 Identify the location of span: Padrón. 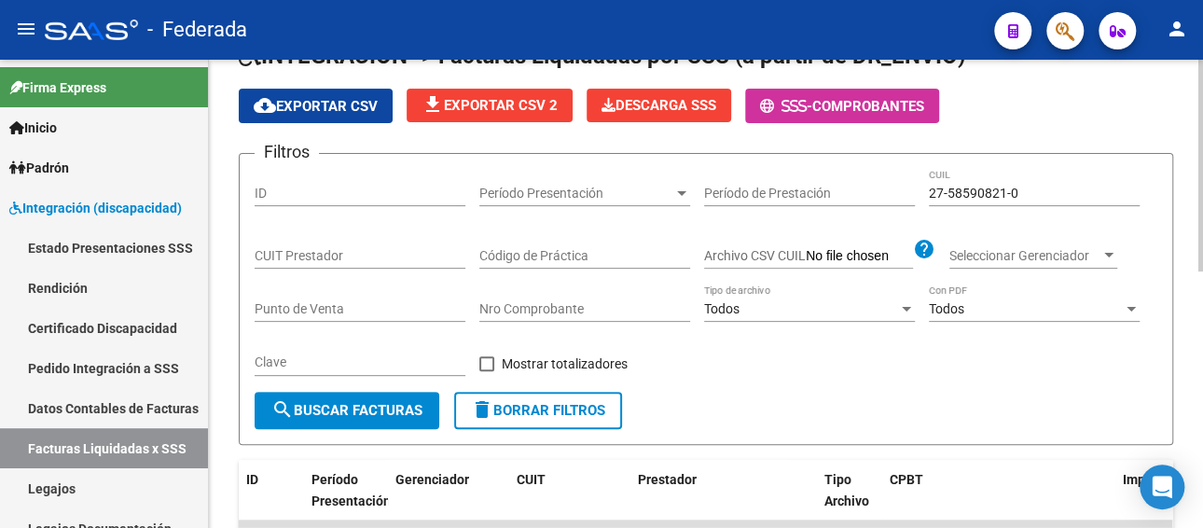
(39, 168).